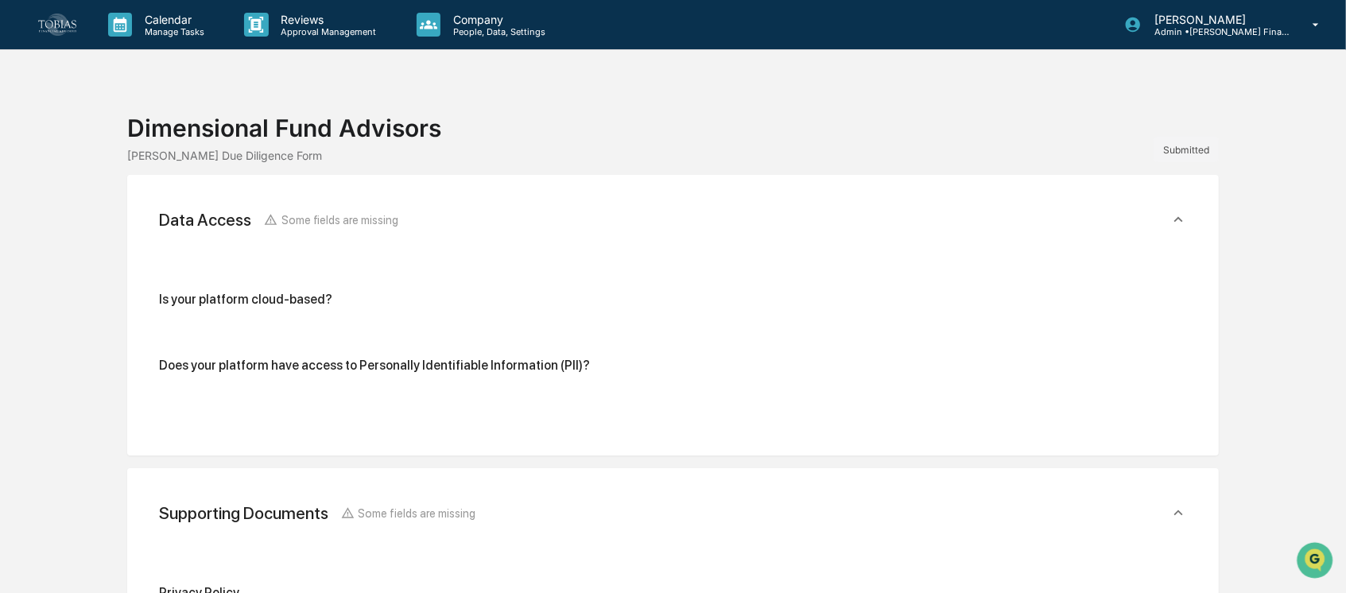 Image resolution: width=1346 pixels, height=593 pixels. I want to click on div: Supporting Documents, so click(243, 513).